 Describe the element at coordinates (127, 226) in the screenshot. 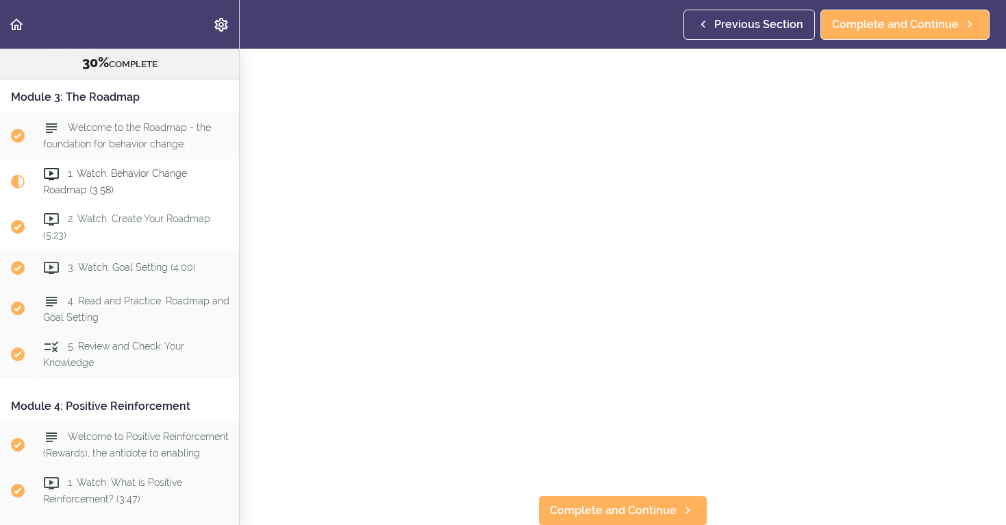

I see `span: 2. Watch: Create Your Roadmap (5:23)` at that location.